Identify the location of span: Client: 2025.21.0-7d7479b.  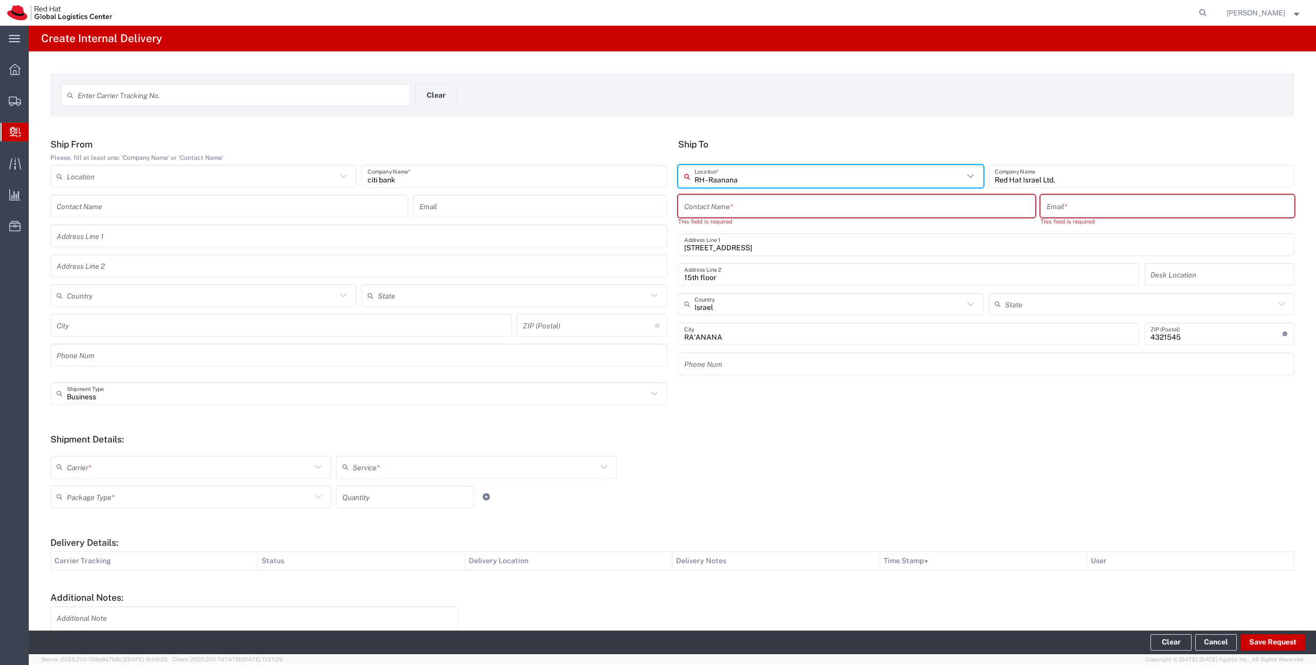
(227, 659).